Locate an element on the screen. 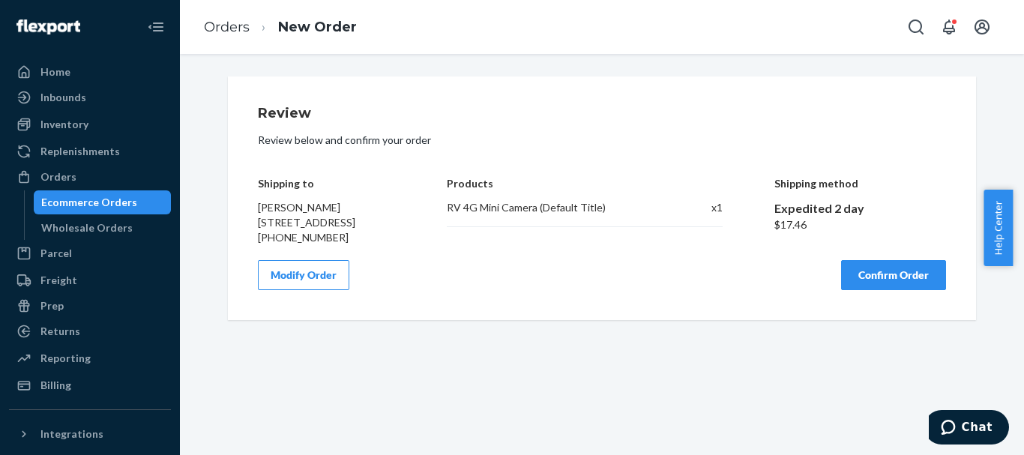 This screenshot has width=1024, height=455. img: Flexport logo is located at coordinates (48, 27).